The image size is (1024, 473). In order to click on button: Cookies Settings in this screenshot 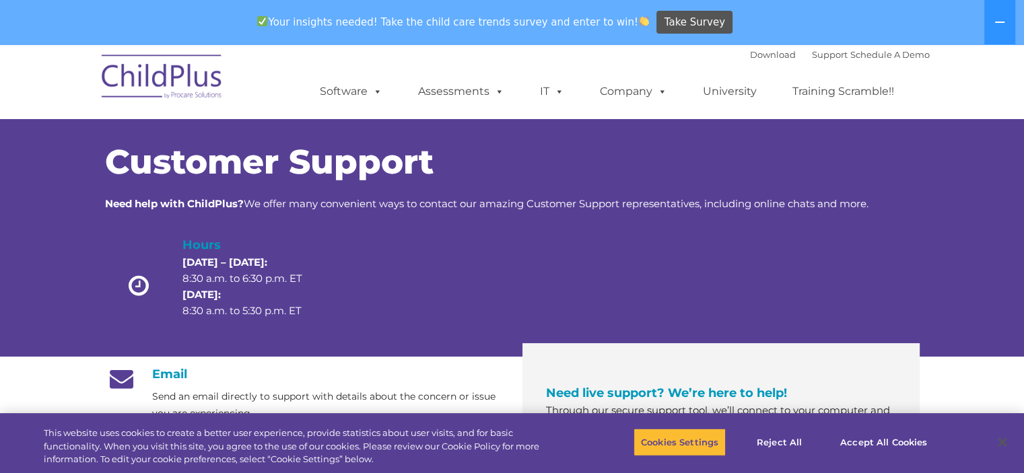, I will do `click(680, 442)`.